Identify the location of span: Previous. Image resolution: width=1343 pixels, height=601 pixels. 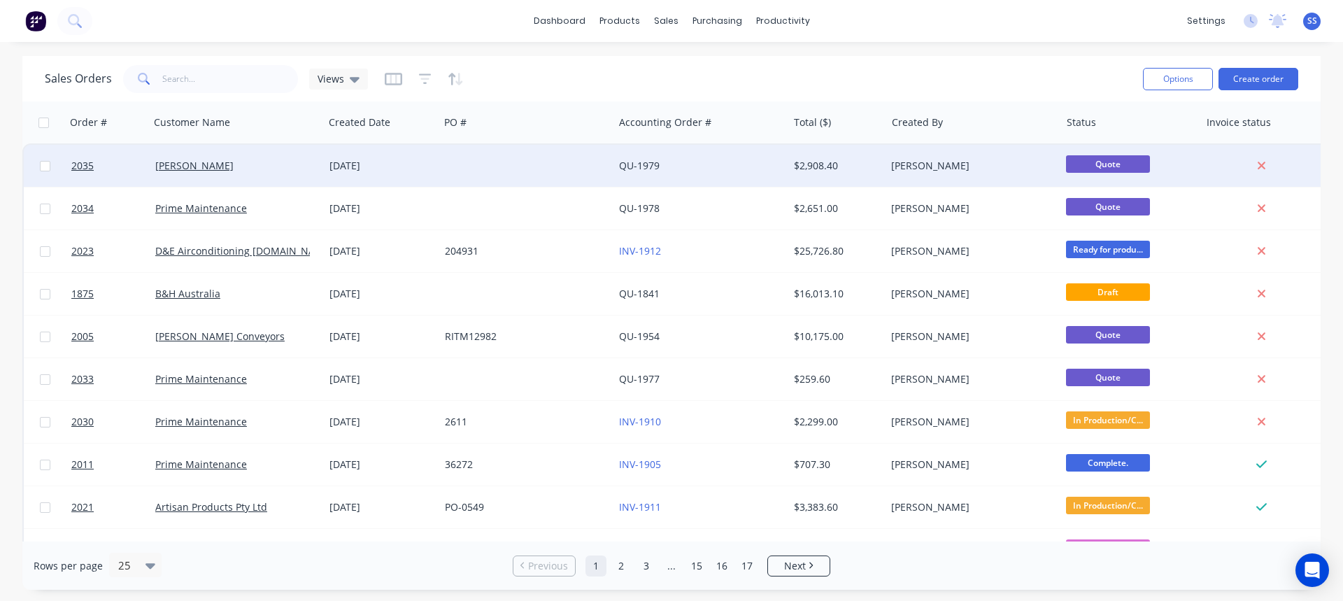
(548, 566).